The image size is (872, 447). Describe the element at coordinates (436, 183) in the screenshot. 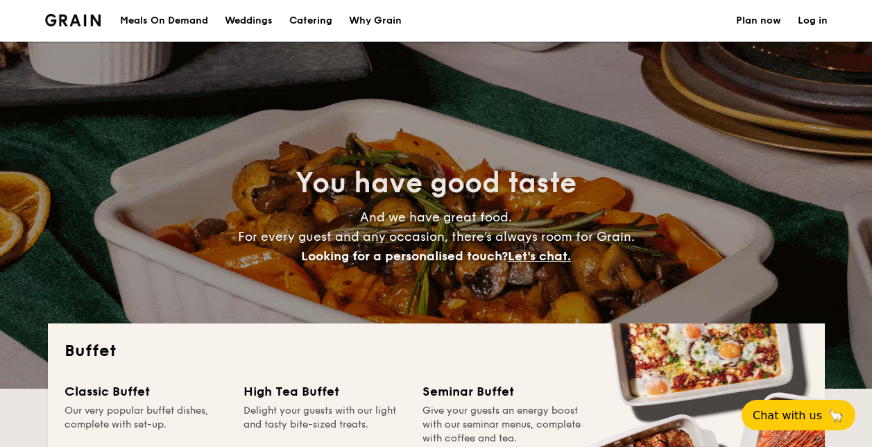

I see `span: You have good taste` at that location.